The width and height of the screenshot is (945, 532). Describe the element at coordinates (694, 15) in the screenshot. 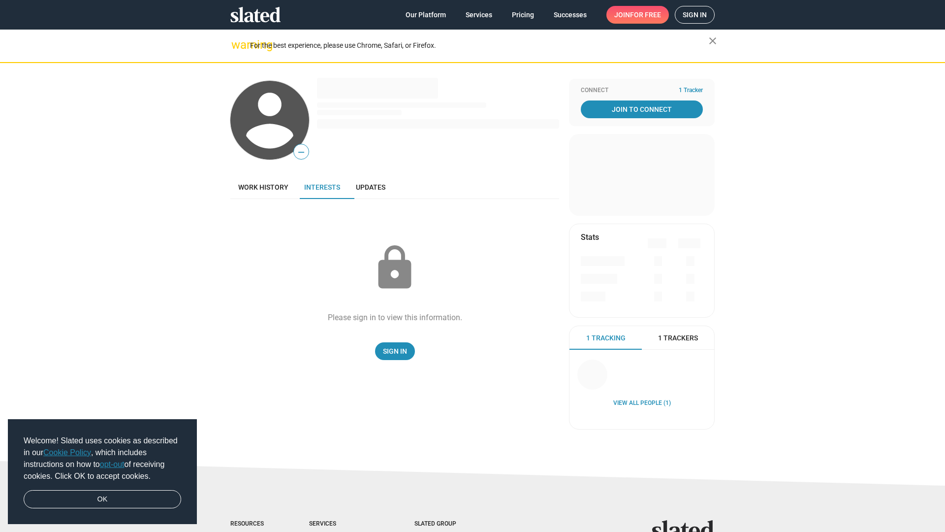

I see `span: Sign in` at that location.